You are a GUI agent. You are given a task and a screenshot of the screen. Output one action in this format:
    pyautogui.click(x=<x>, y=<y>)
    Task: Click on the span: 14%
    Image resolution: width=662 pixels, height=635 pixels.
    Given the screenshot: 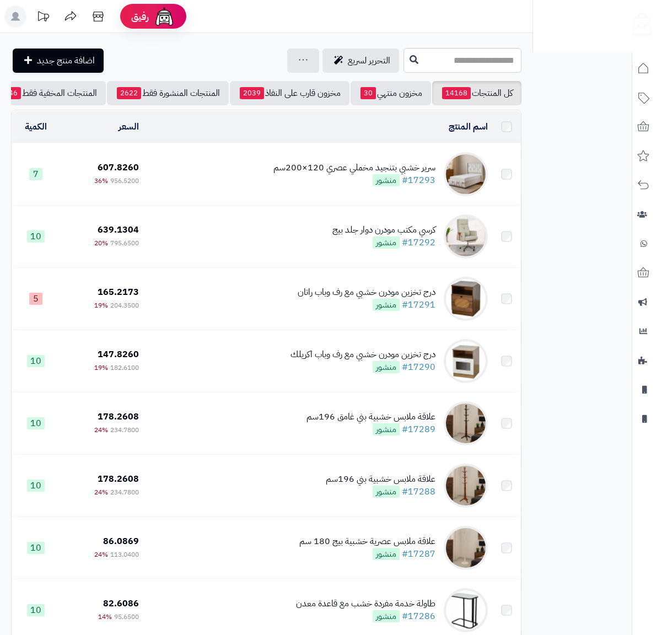 What is the action you would take?
    pyautogui.click(x=105, y=617)
    